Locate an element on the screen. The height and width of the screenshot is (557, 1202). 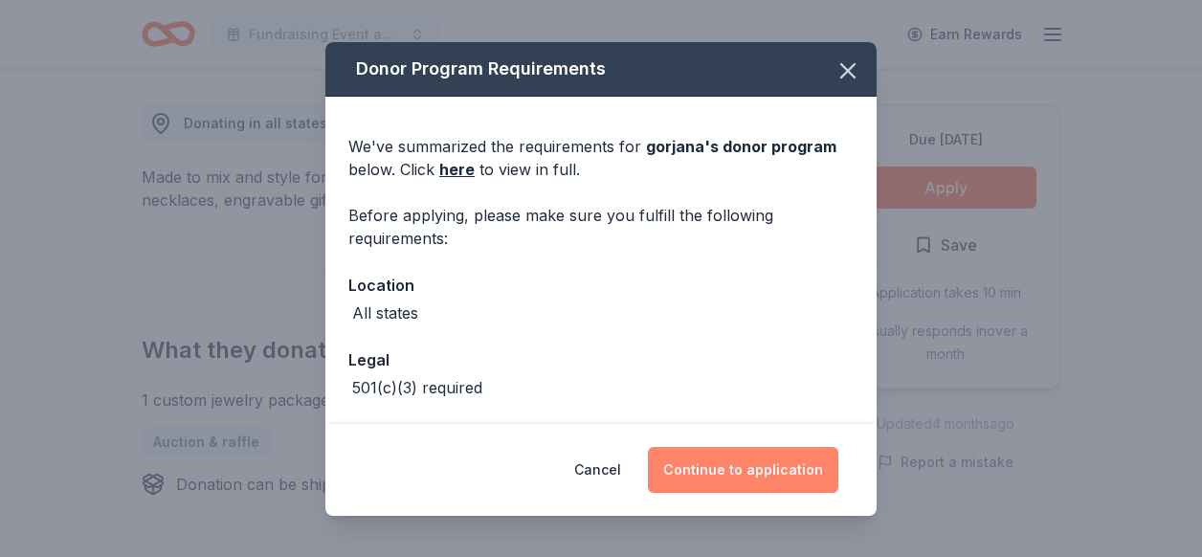
div: Location is located at coordinates (601, 285).